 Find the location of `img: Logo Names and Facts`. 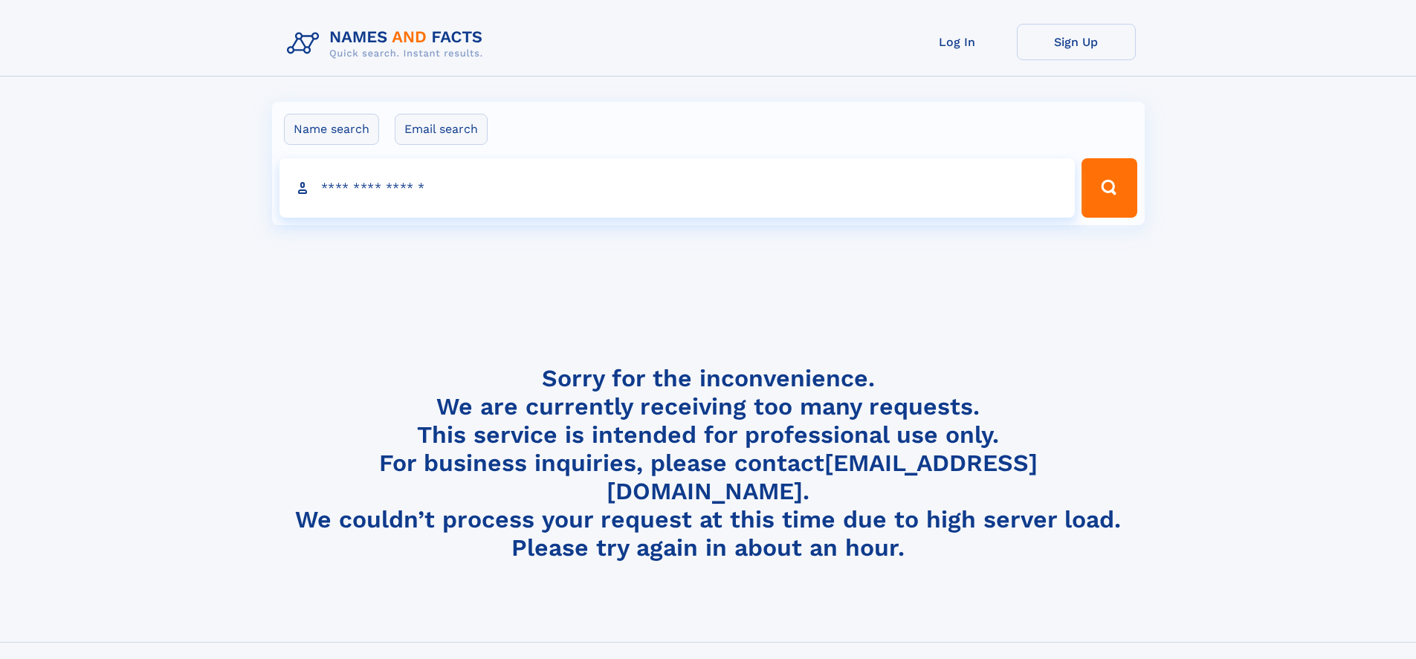

img: Logo Names and Facts is located at coordinates (388, 44).